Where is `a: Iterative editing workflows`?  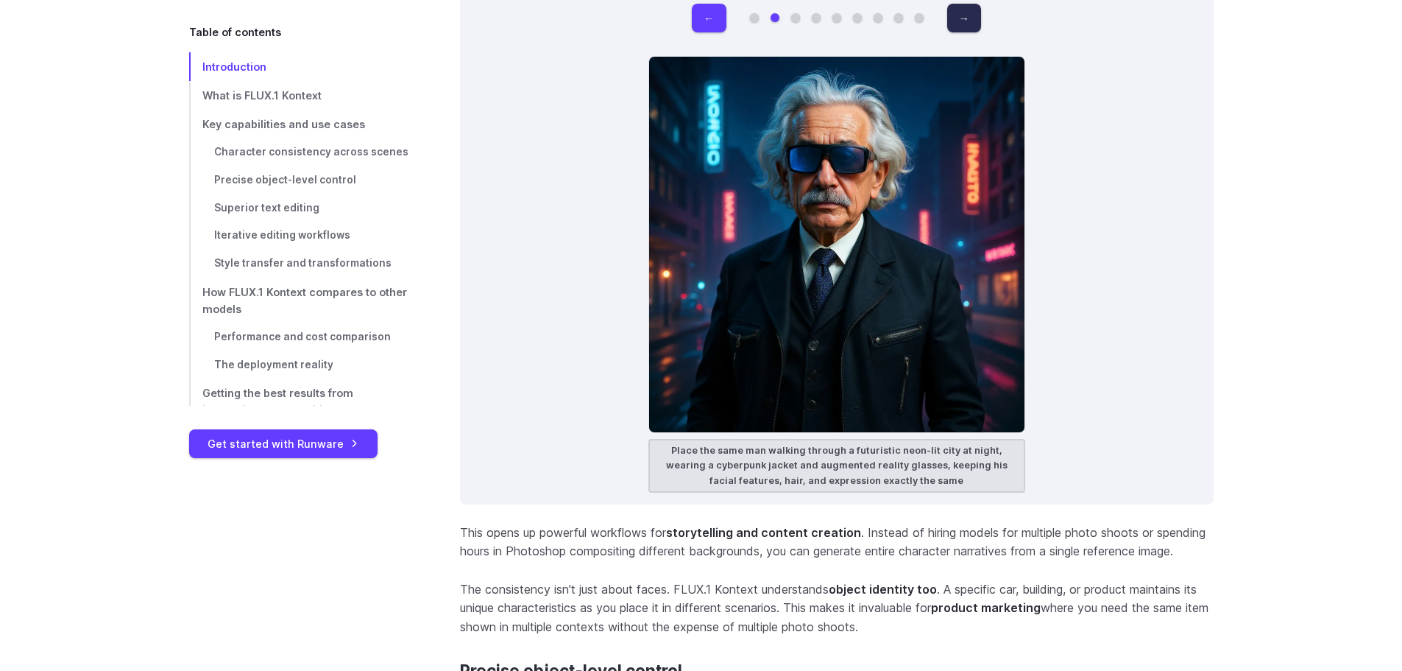
a: Iterative editing workflows is located at coordinates (301, 236).